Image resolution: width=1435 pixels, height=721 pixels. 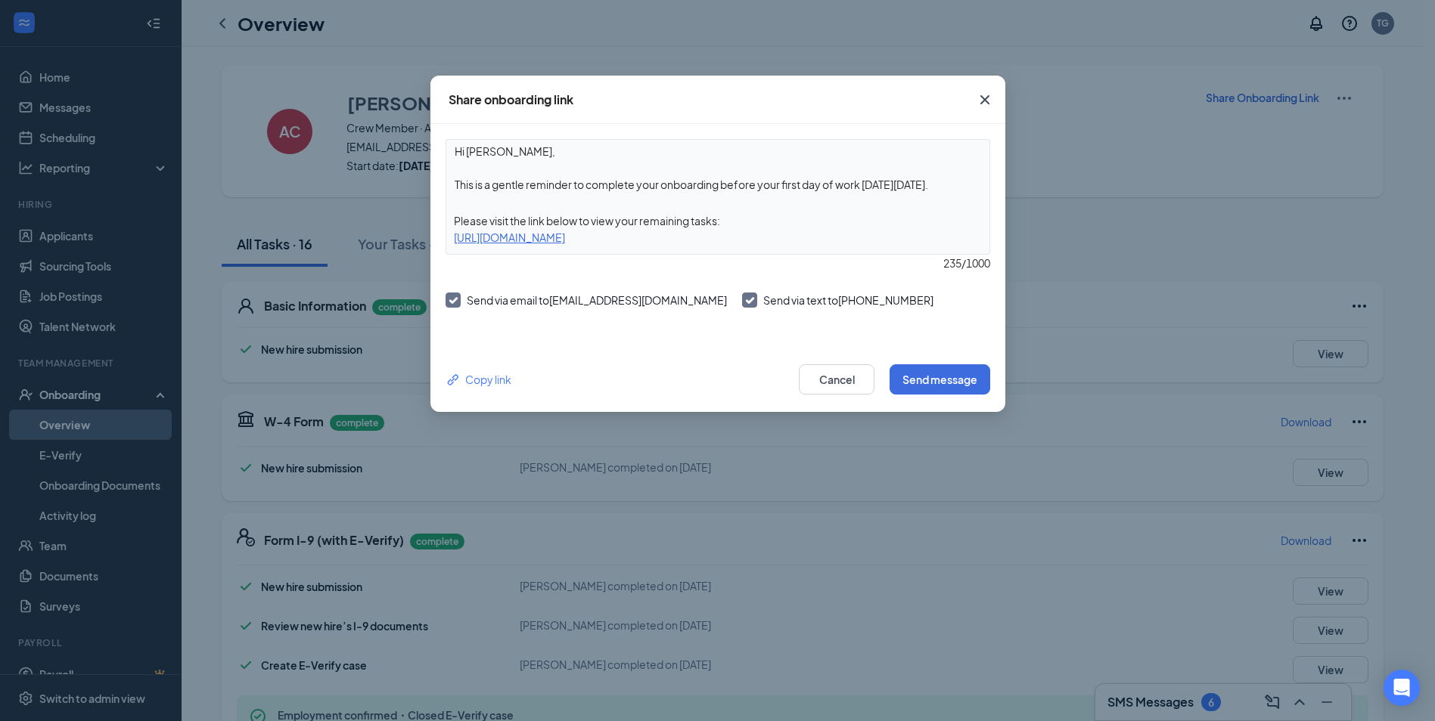 What do you see at coordinates (453, 380) in the screenshot?
I see `svg: Link` at bounding box center [453, 380].